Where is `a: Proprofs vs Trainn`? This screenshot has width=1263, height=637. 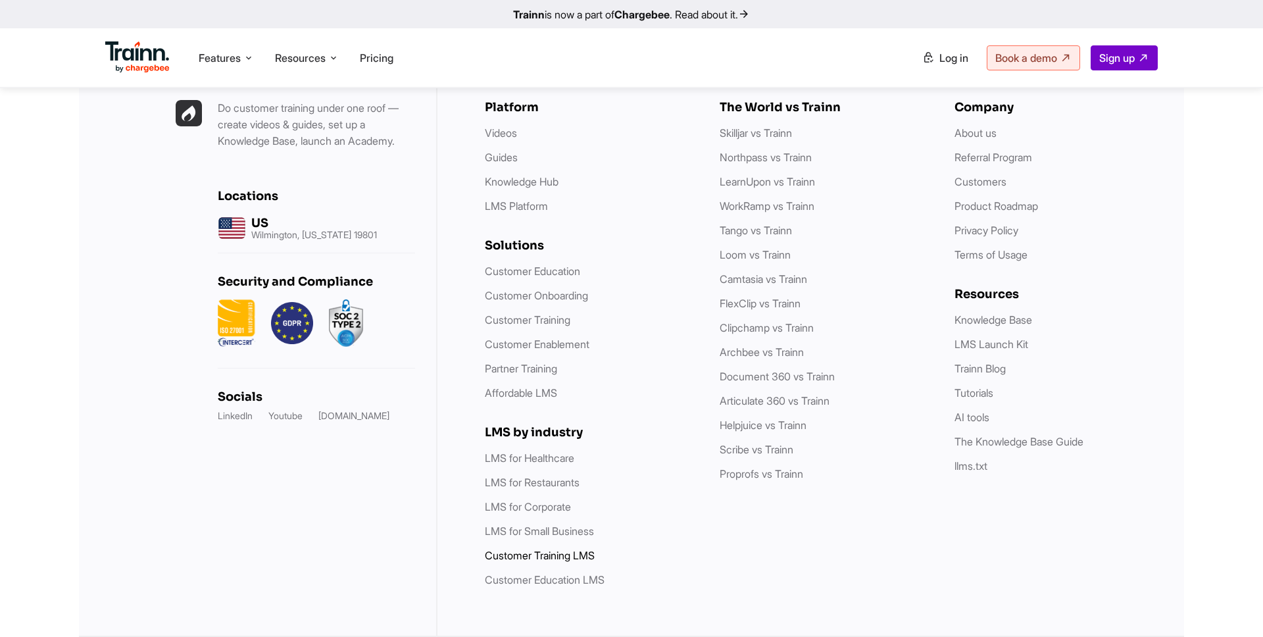 a: Proprofs vs Trainn is located at coordinates (761, 474).